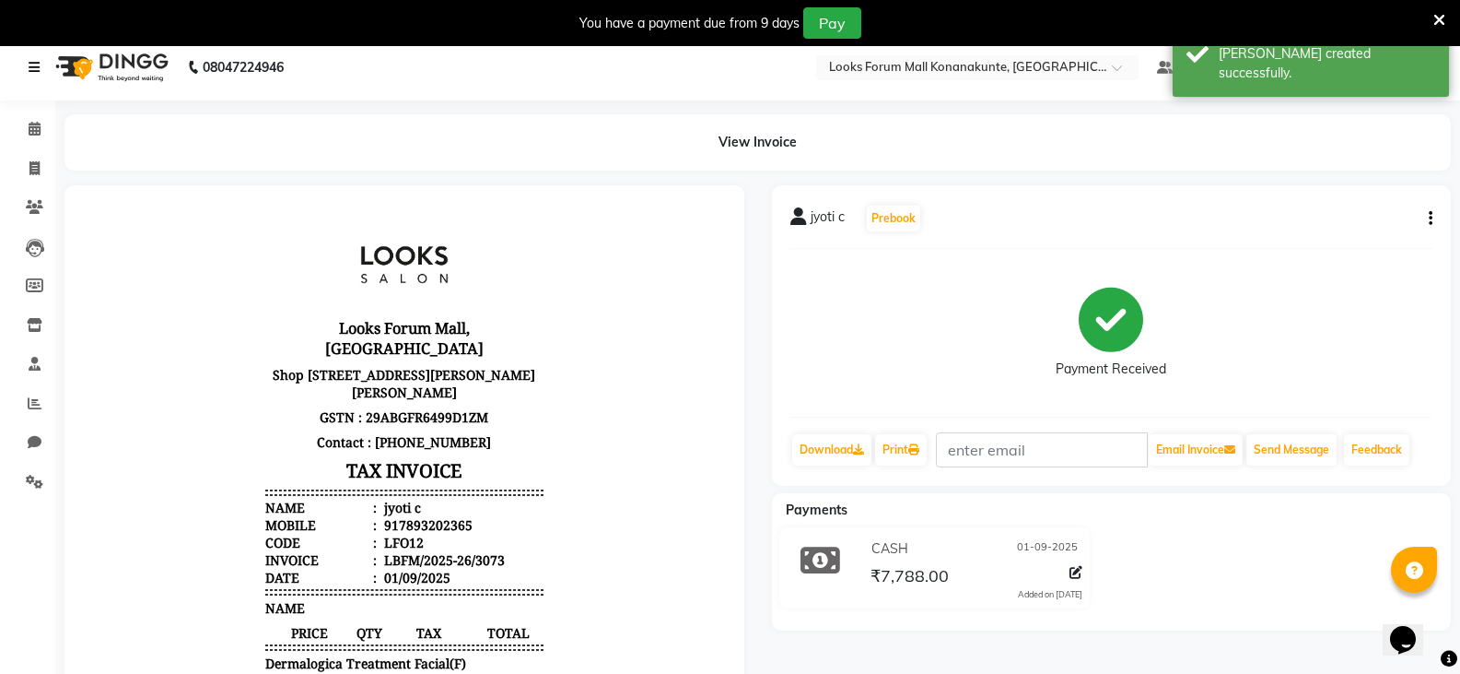  What do you see at coordinates (322, 266) in the screenshot?
I see `h3: TAX INVOICE` at bounding box center [322, 266].